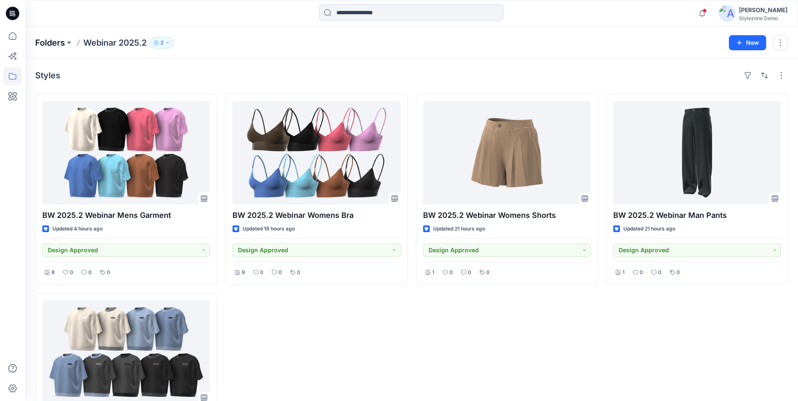  I want to click on a: BW 2025.2 Webinar Man Pants, so click(697, 152).